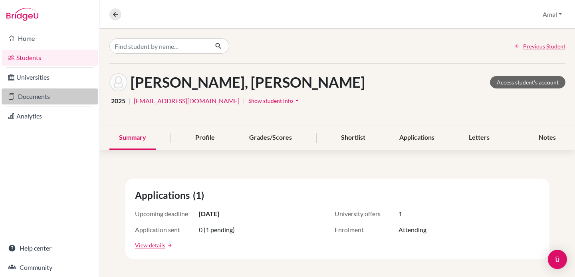 Image resolution: width=575 pixels, height=277 pixels. I want to click on a: Students, so click(50, 58).